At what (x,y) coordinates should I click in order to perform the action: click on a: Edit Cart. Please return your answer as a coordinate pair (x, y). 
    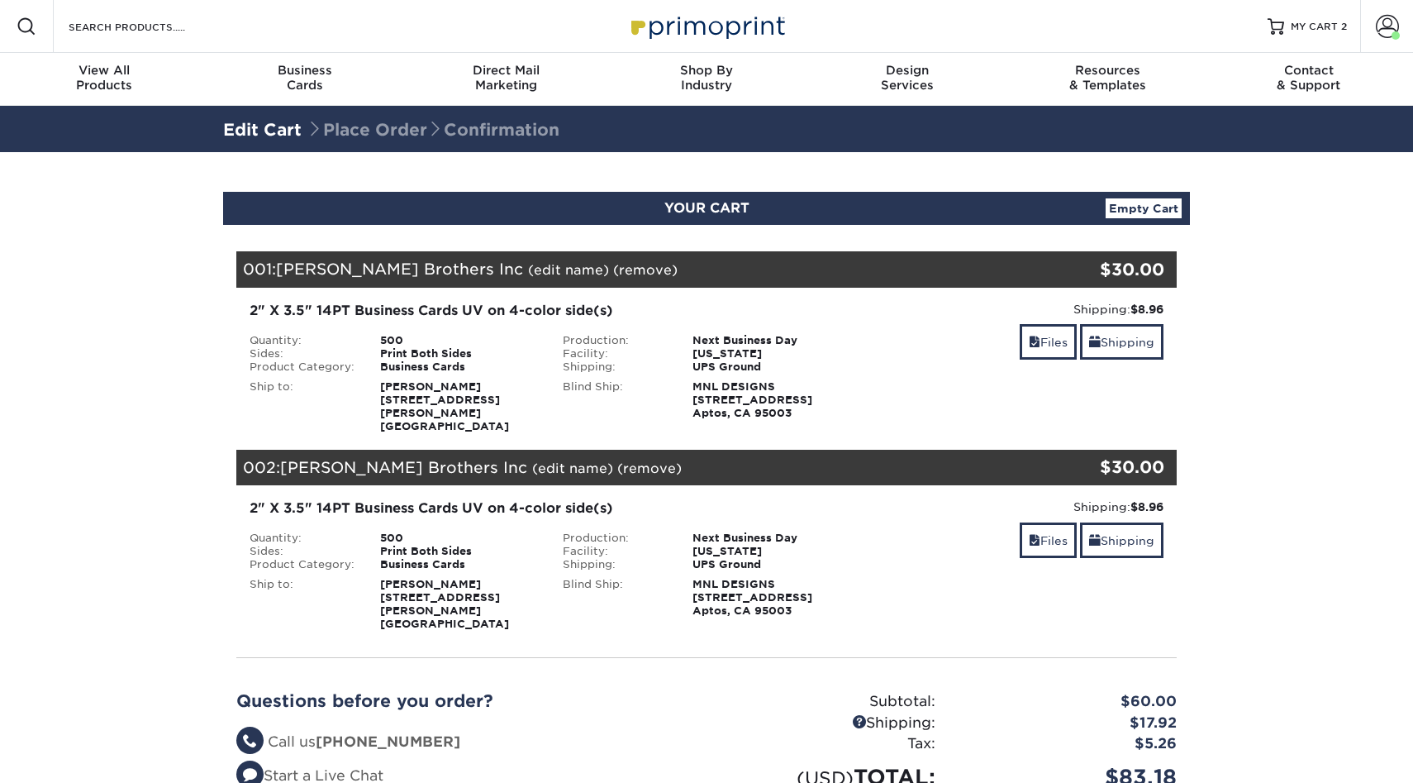
    Looking at the image, I should click on (262, 130).